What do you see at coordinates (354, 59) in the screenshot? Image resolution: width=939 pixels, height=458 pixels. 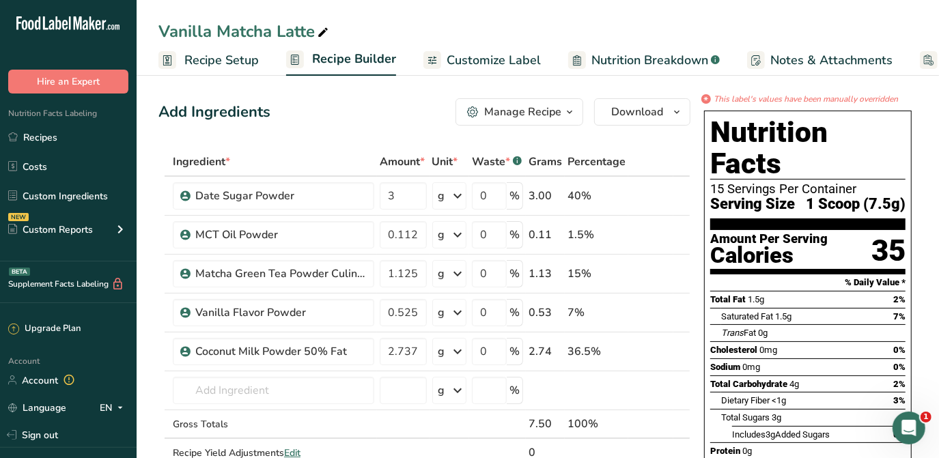 I see `span: Recipe Builder` at bounding box center [354, 59].